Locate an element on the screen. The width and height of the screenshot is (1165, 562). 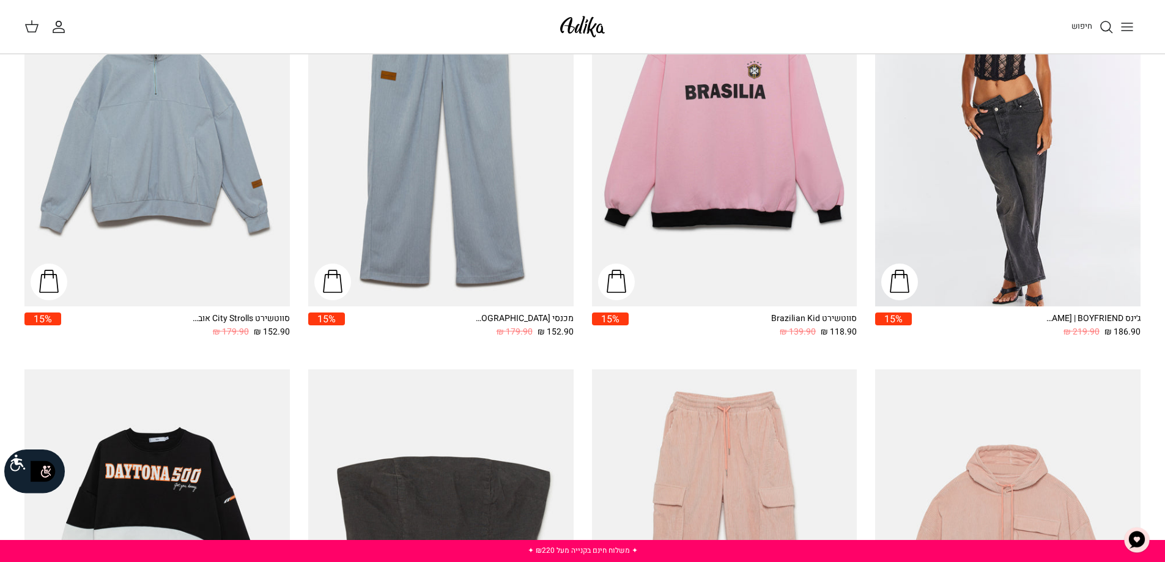
span: 118.90 ₪ is located at coordinates (838, 332).